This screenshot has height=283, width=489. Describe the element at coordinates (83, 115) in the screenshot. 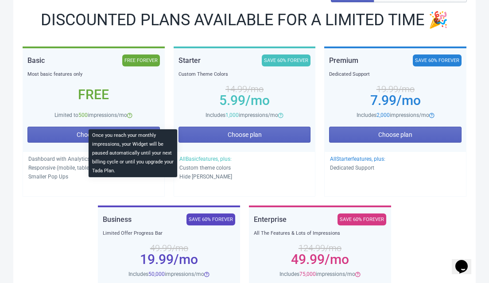

I see `span: 500` at that location.